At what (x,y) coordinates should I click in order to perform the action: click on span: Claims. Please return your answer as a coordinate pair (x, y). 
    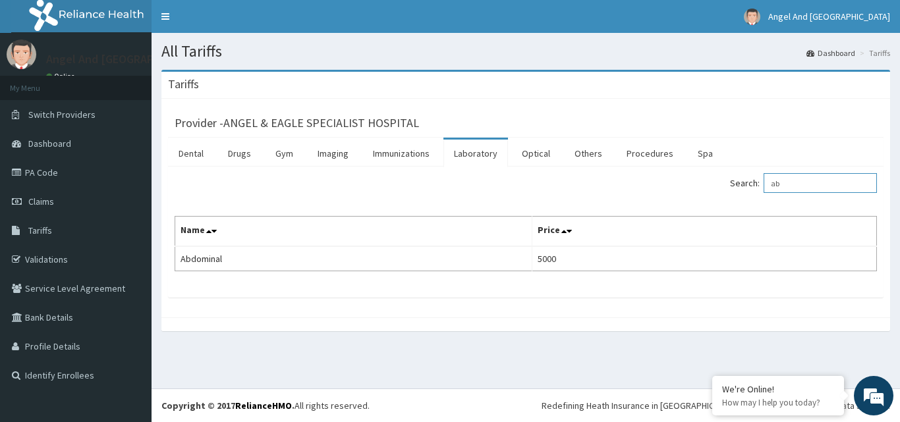
    Looking at the image, I should click on (41, 202).